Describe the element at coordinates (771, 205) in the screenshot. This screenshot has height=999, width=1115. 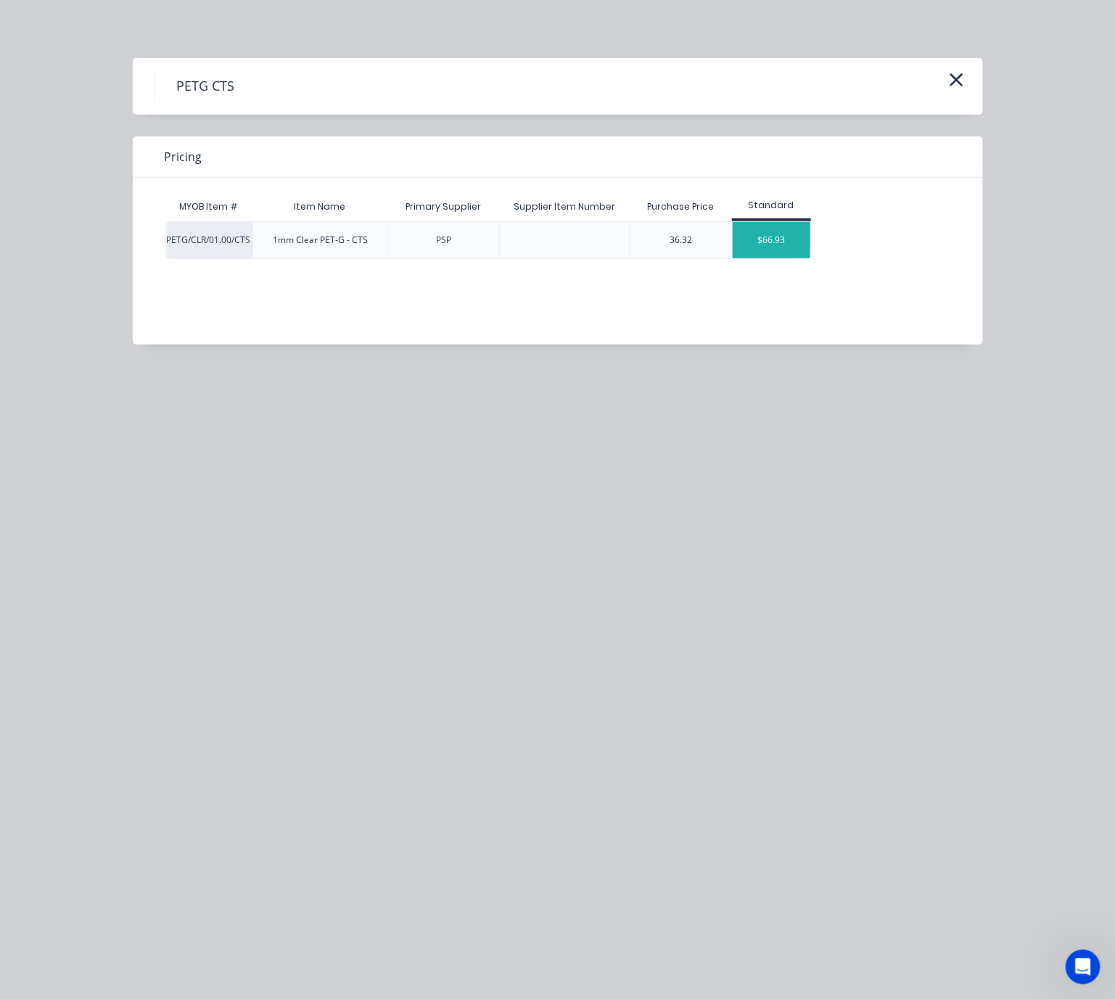
I see `div: Standard` at that location.